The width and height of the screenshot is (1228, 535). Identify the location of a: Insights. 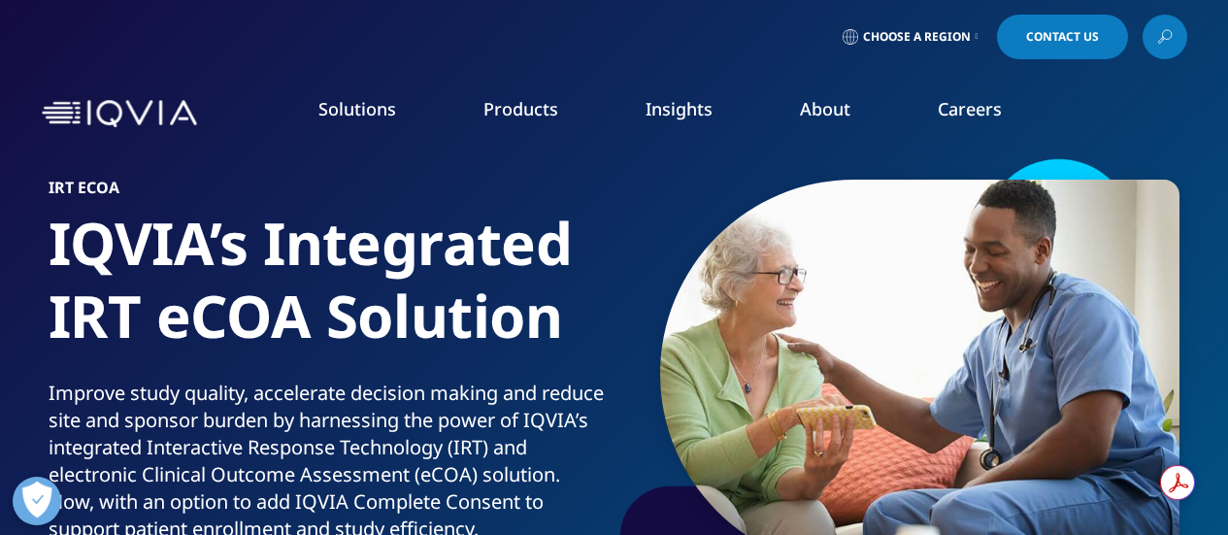
(678, 109).